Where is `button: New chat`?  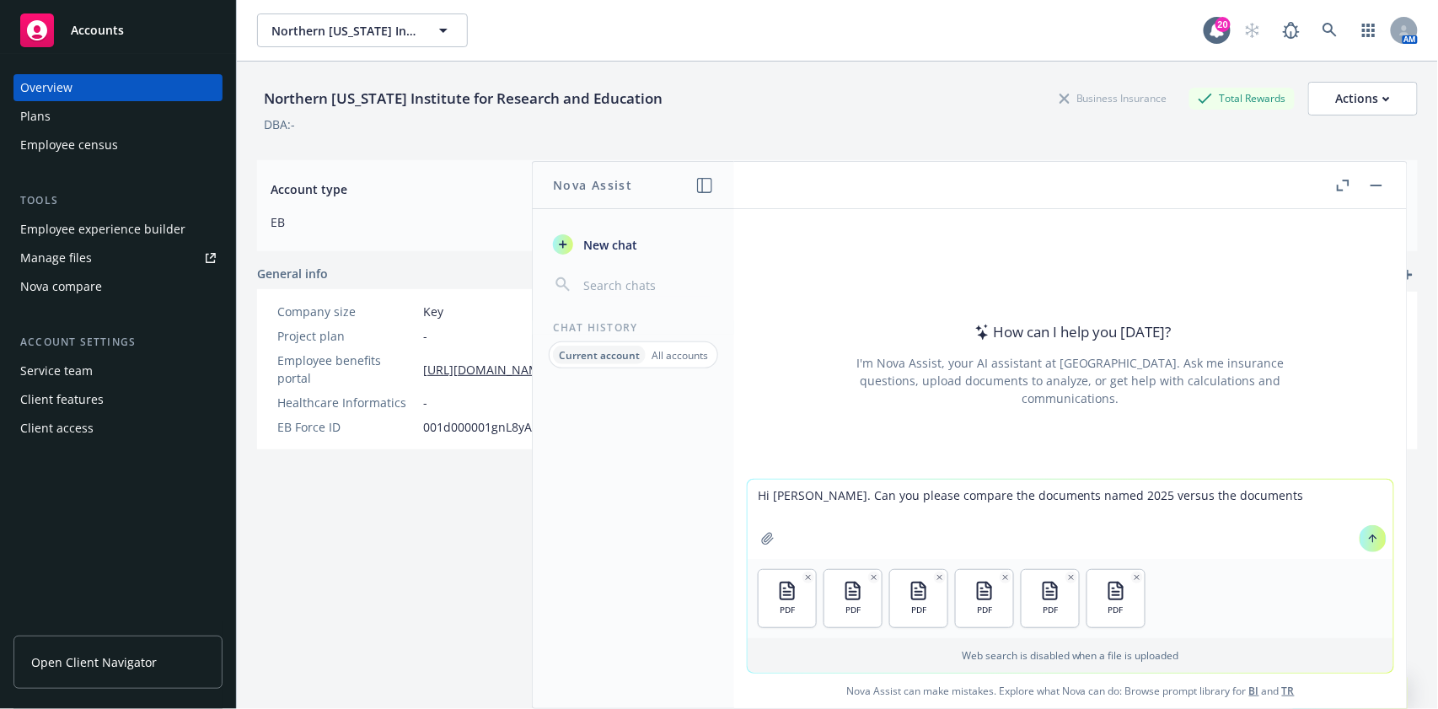 button: New chat is located at coordinates (633, 244).